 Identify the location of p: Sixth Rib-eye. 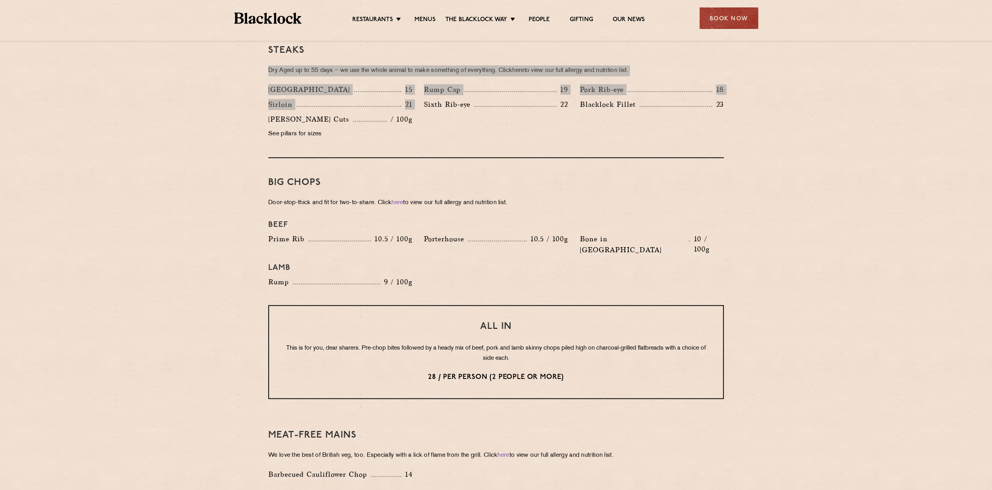
(449, 104).